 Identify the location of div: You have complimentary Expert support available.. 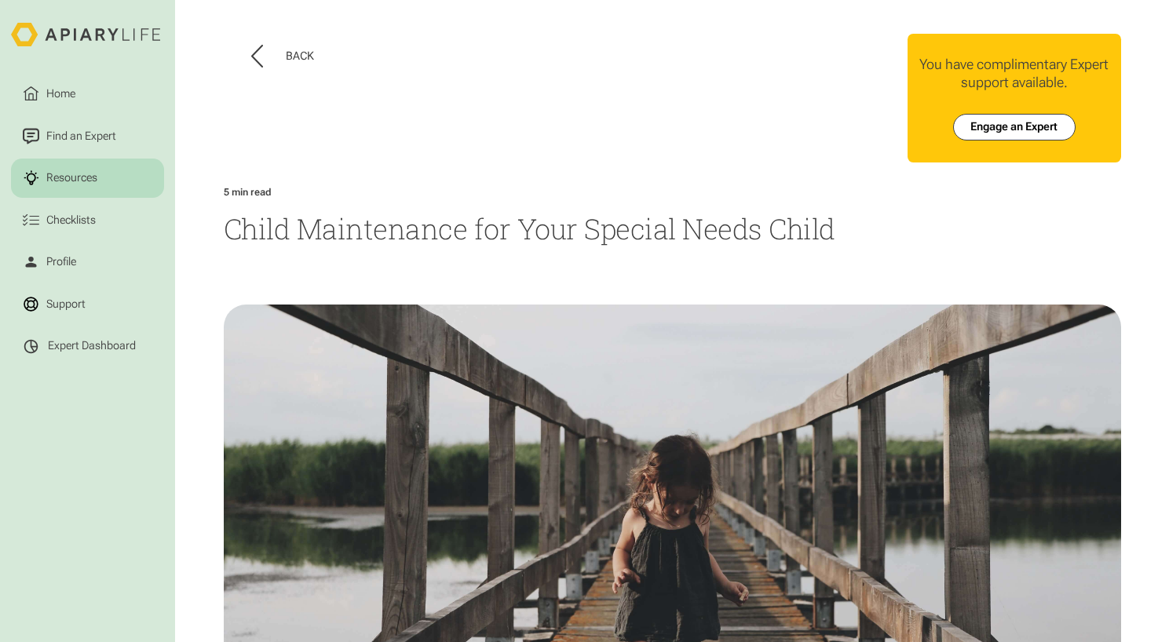
(1015, 73).